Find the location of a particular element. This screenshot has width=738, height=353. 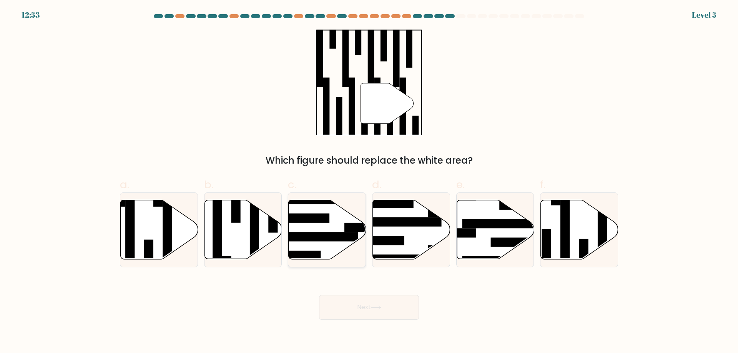

span: c. is located at coordinates (292, 185).